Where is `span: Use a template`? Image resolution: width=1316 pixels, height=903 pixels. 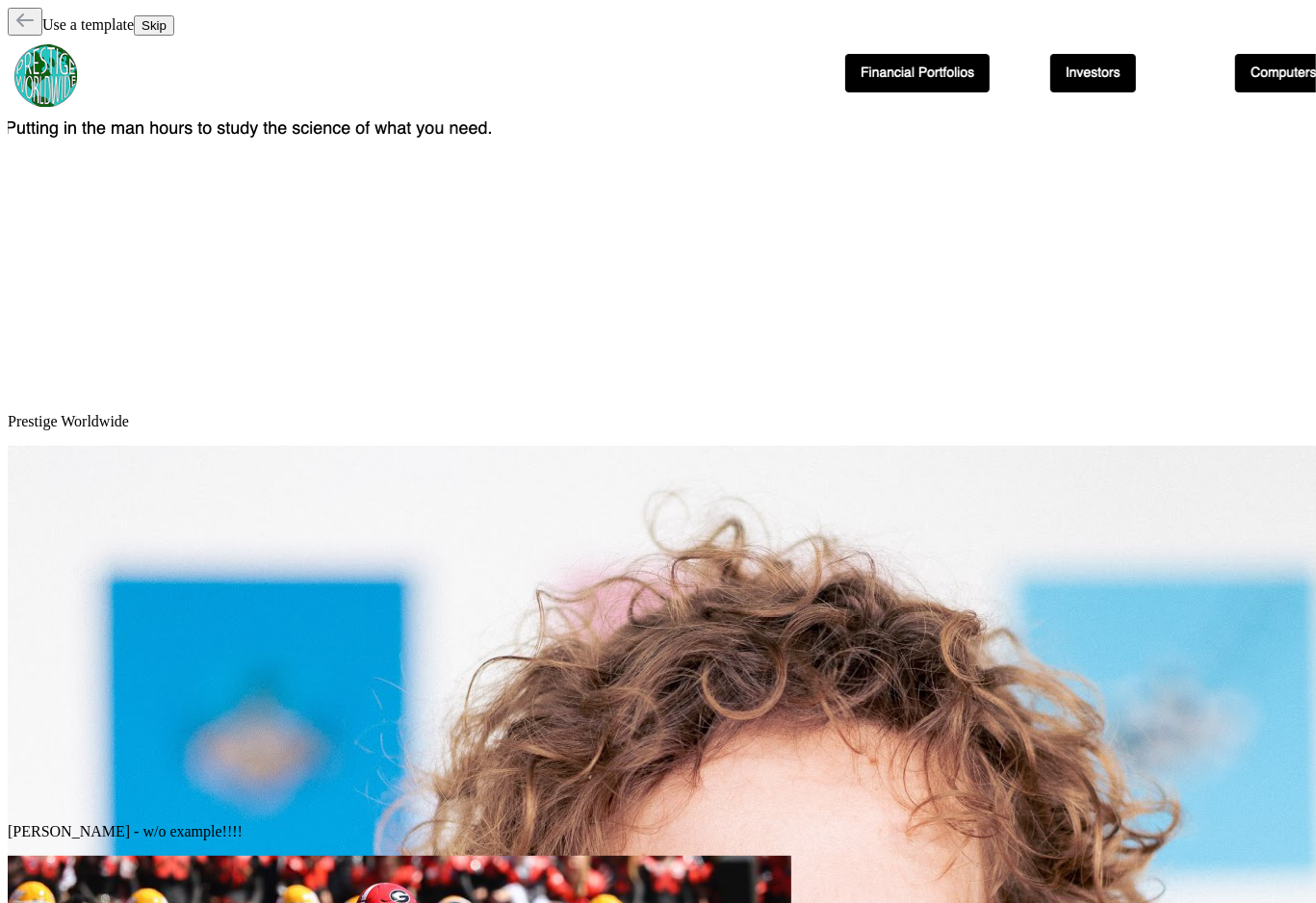
span: Use a template is located at coordinates (87, 24).